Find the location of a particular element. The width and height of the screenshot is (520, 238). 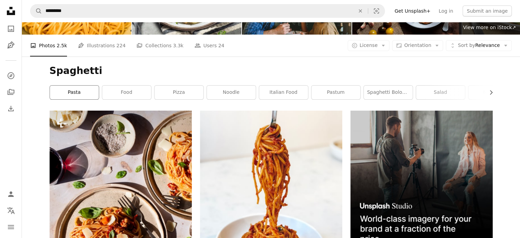

a: Download History is located at coordinates (11, 108).